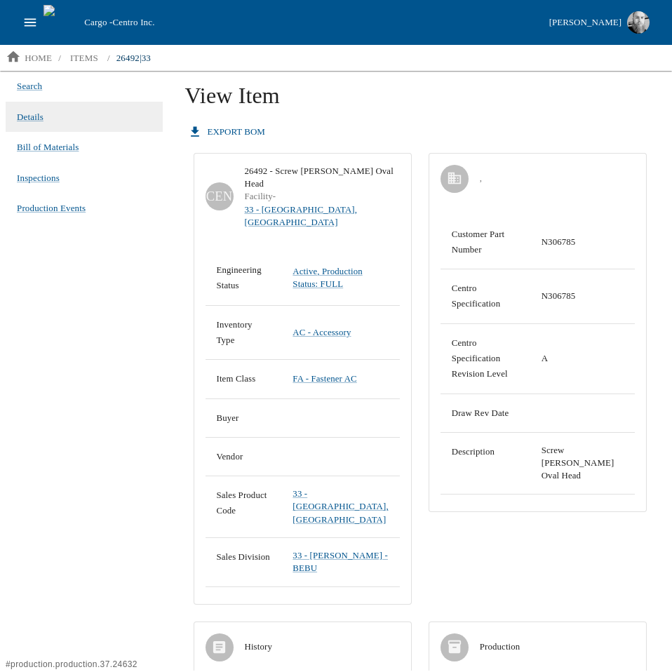 The height and width of the screenshot is (672, 672). What do you see at coordinates (485, 412) in the screenshot?
I see `td: Draw Rev Date` at bounding box center [485, 412].